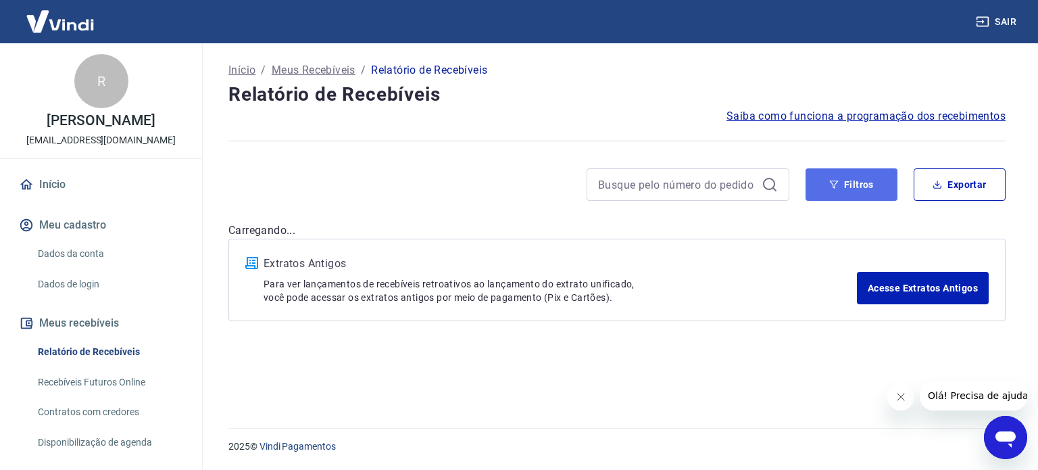 The image size is (1038, 470). I want to click on a: Saiba como funciona a programação dos recebimentos, so click(866, 116).